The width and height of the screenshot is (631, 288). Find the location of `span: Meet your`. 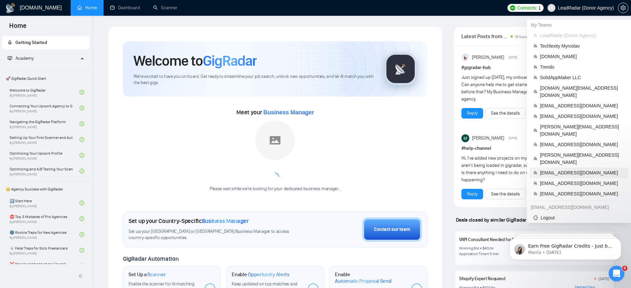

span: Meet your is located at coordinates (275, 112).